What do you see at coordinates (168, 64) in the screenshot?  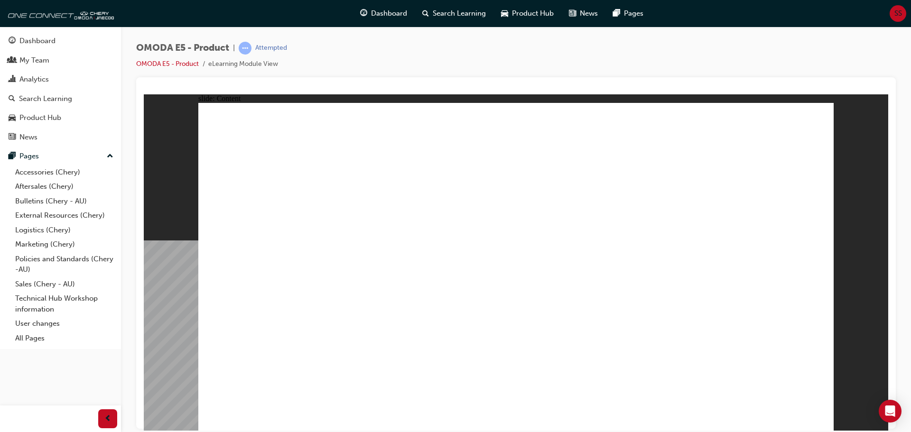 I see `a: OMODA E5 - Product` at bounding box center [168, 64].